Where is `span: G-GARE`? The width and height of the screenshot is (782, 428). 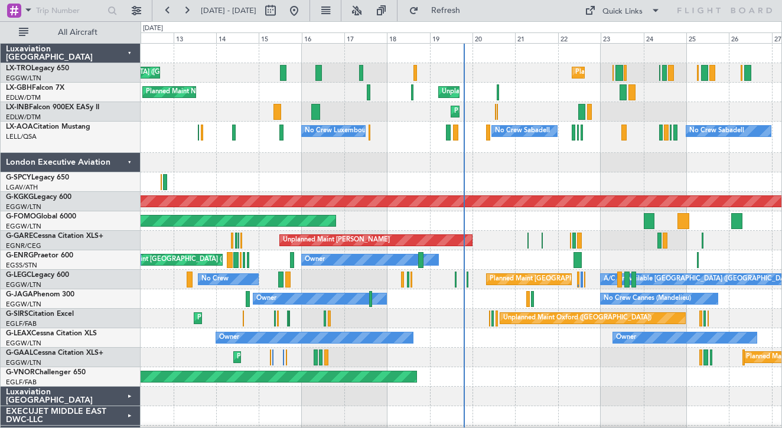 span: G-GARE is located at coordinates (19, 236).